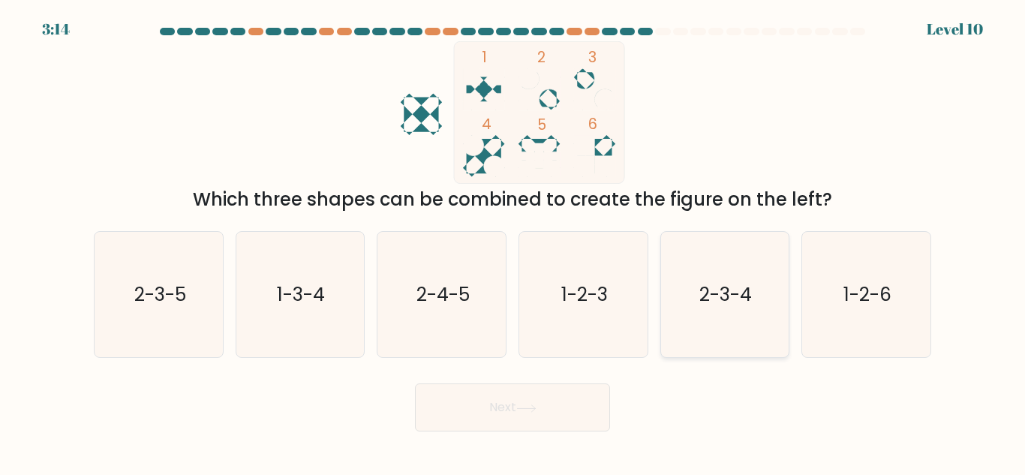  Describe the element at coordinates (592, 57) in the screenshot. I see `tspan: 3` at that location.